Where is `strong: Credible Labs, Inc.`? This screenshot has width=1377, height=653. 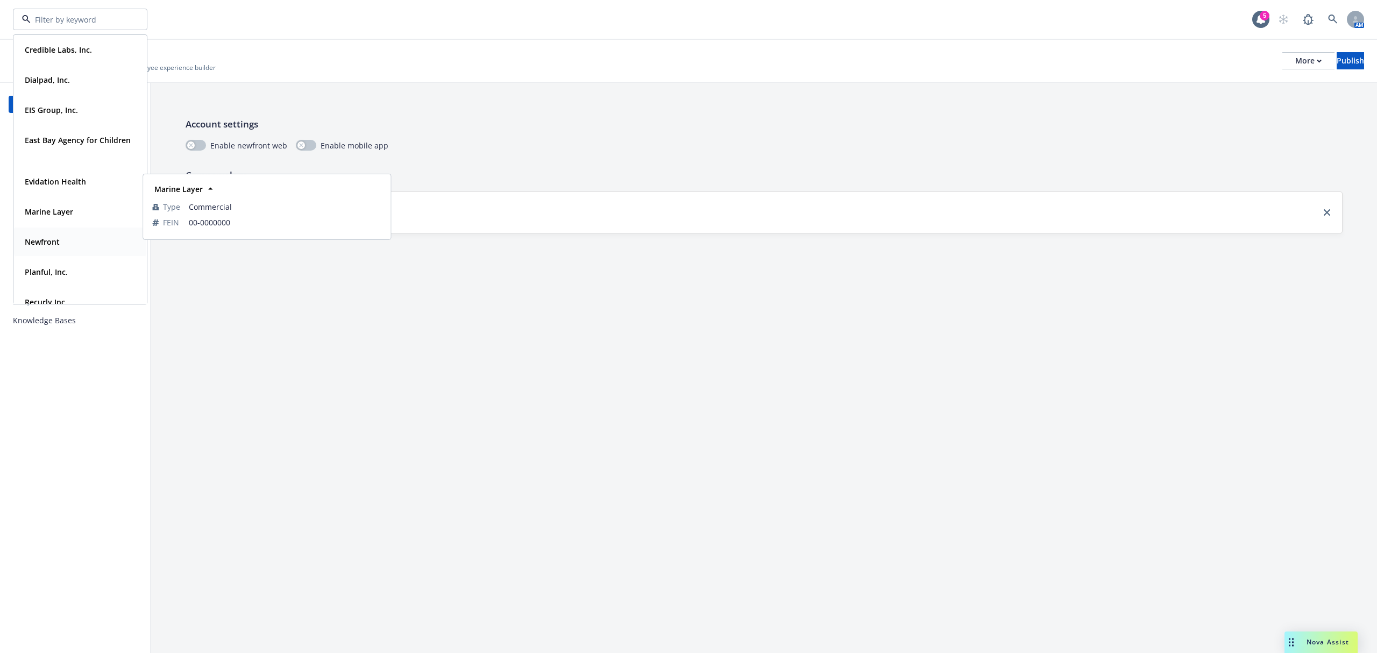
strong: Credible Labs, Inc. is located at coordinates (58, 49).